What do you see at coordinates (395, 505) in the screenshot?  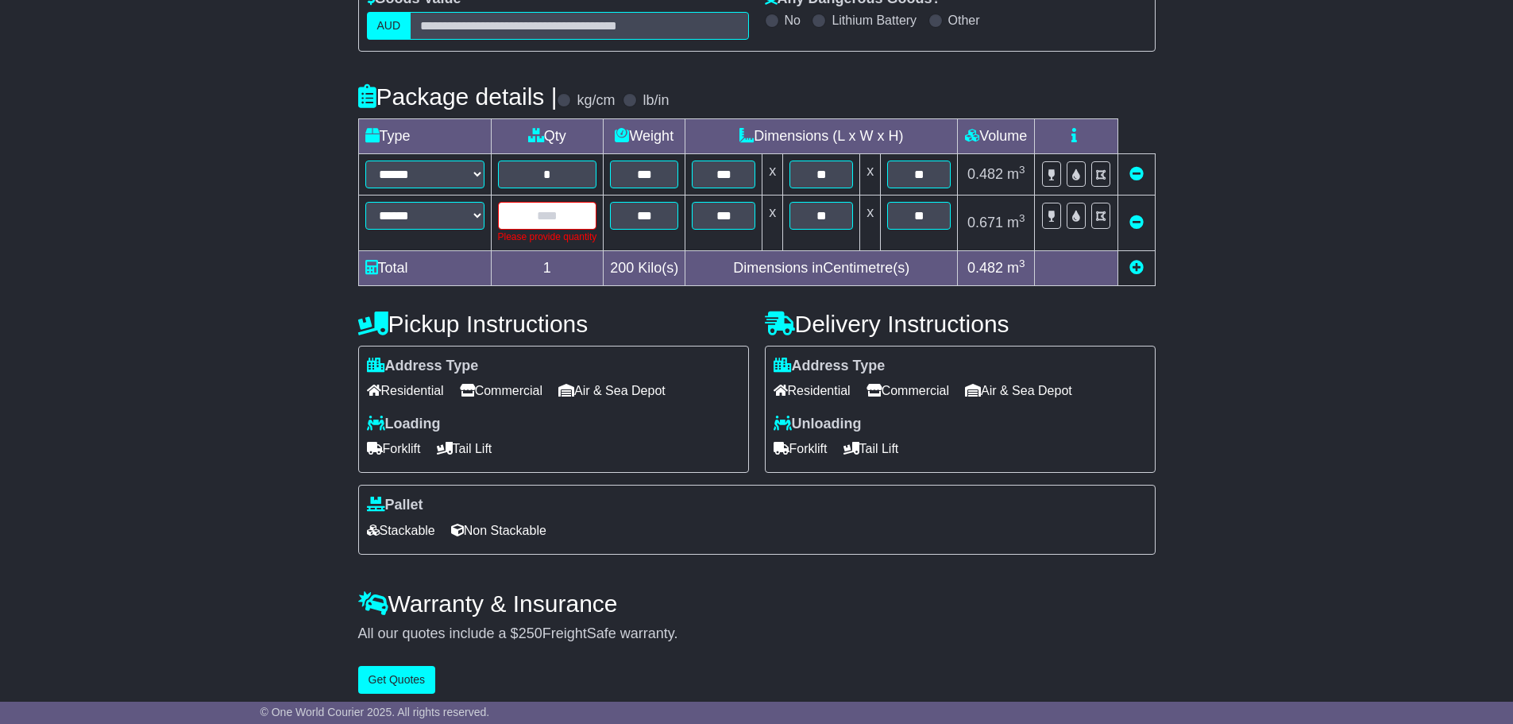 I see `label: Pallet` at bounding box center [395, 505].